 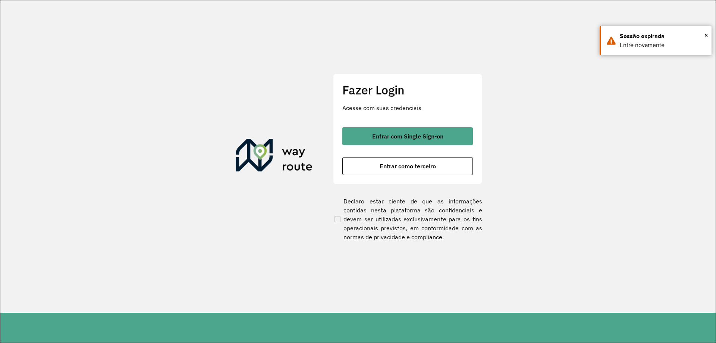 I want to click on button: Close, so click(x=707, y=35).